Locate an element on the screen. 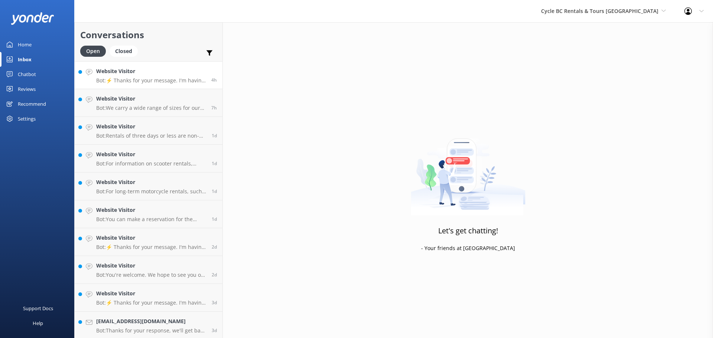 The image size is (713, 338). p: Bot: Thanks for your response, we'll get back to you as soon as we can during opening hours. is located at coordinates (151, 331).